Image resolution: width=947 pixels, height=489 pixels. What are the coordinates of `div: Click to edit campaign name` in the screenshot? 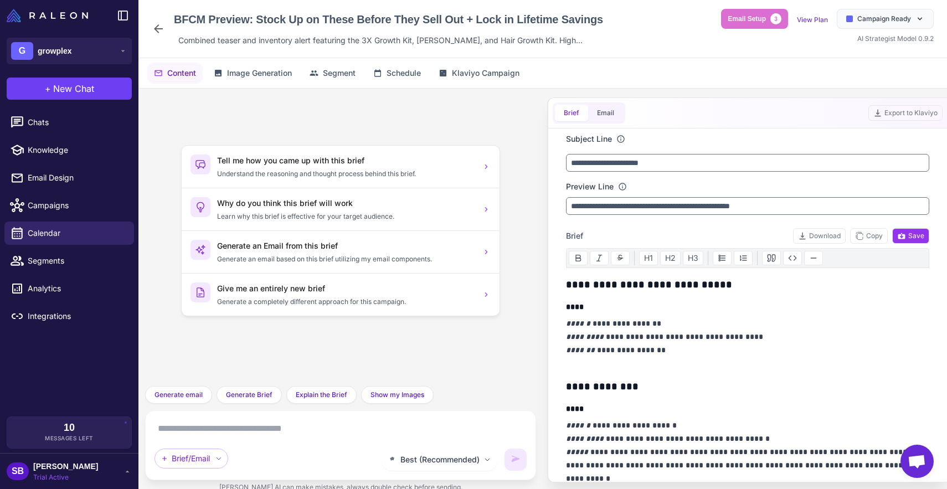 It's located at (388, 19).